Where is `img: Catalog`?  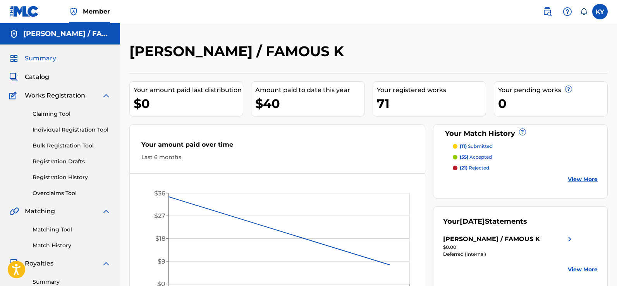
img: Catalog is located at coordinates (14, 77).